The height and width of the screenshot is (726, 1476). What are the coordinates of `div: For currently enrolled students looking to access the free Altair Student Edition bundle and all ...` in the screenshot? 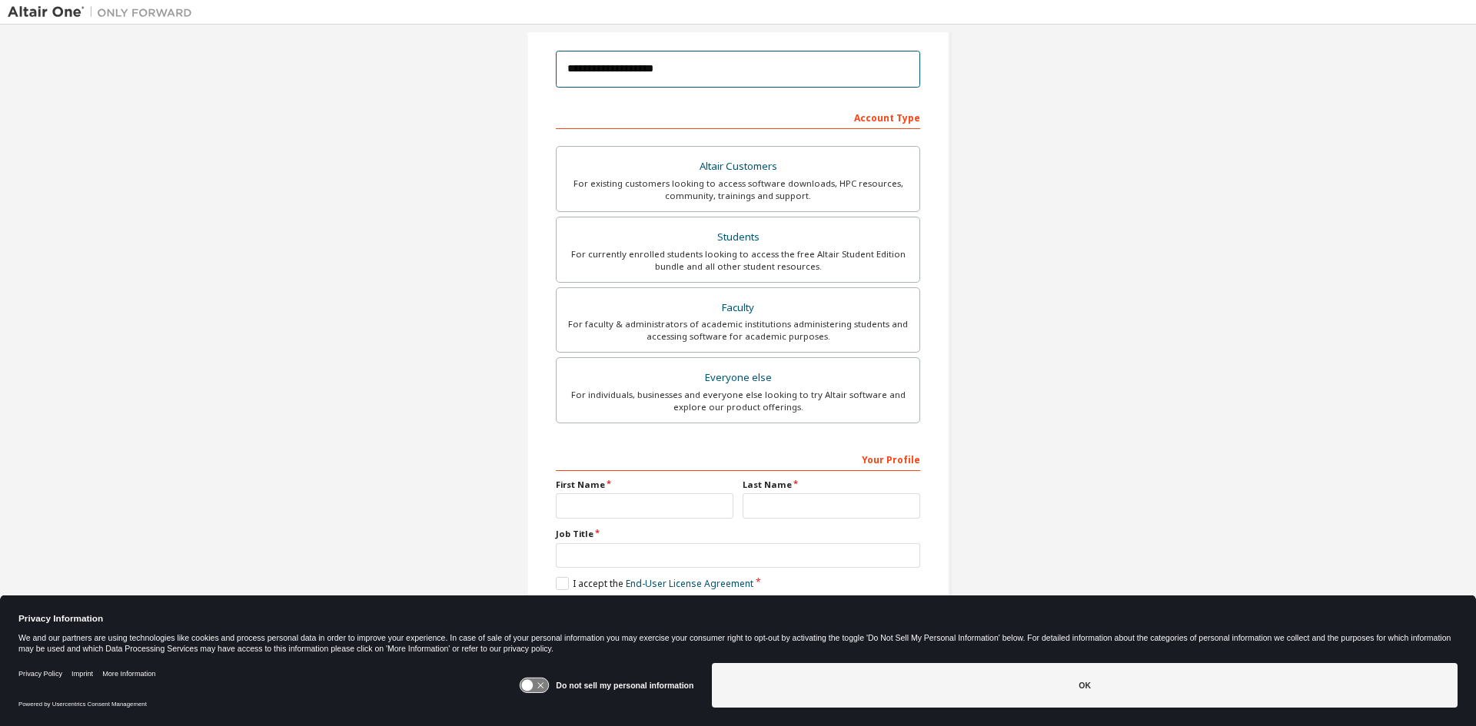 It's located at (738, 261).